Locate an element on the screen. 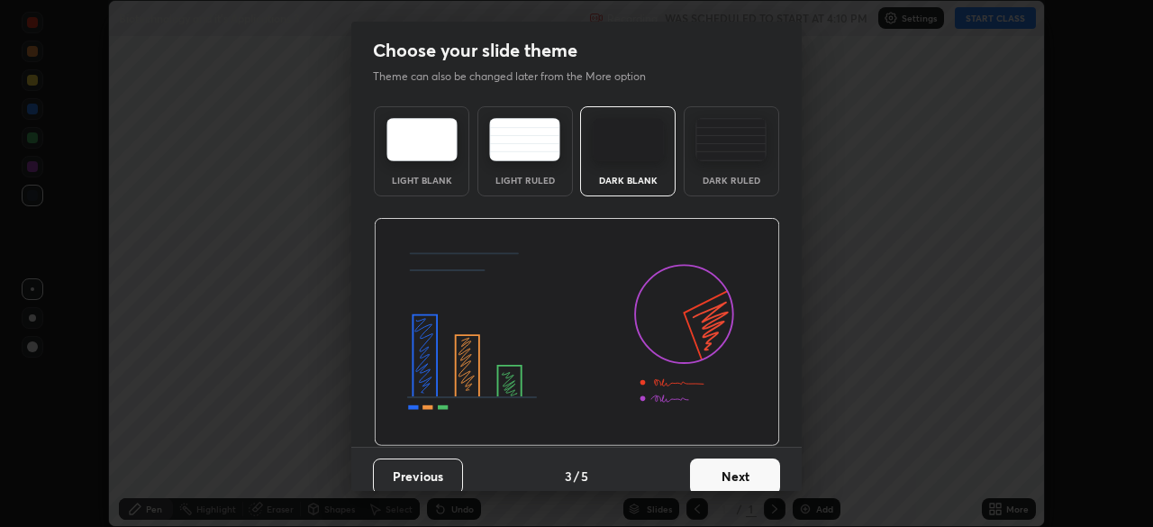  img: lightTheme.e5ed3b09.svg is located at coordinates (422, 140).